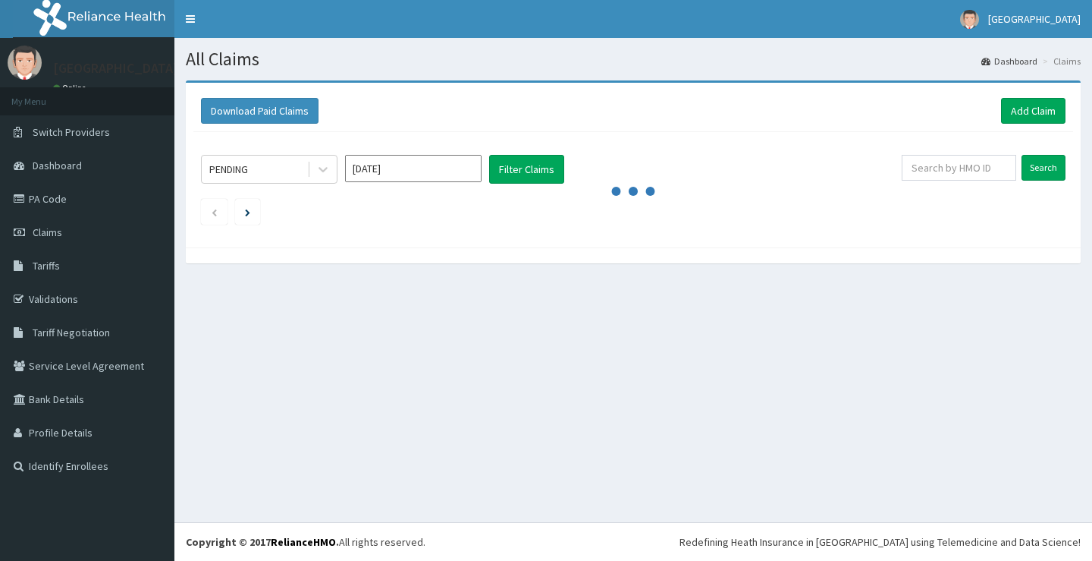 Image resolution: width=1092 pixels, height=561 pixels. I want to click on button: Download Paid Claims, so click(259, 111).